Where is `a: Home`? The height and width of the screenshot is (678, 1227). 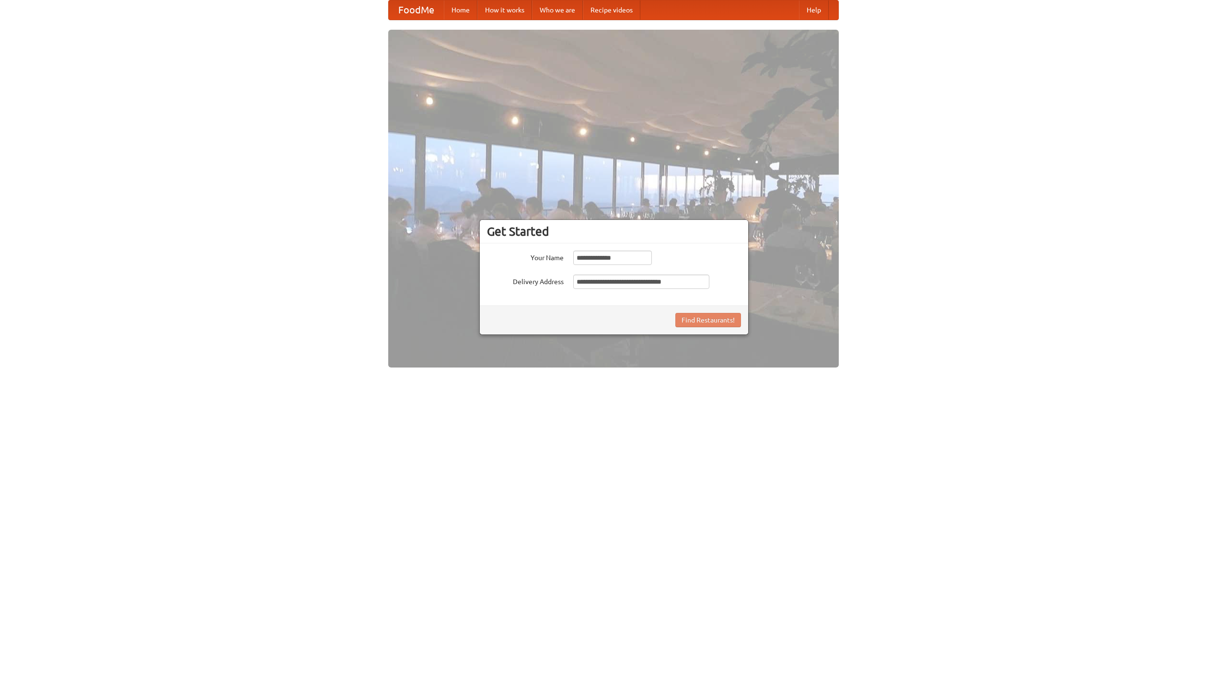
a: Home is located at coordinates (461, 10).